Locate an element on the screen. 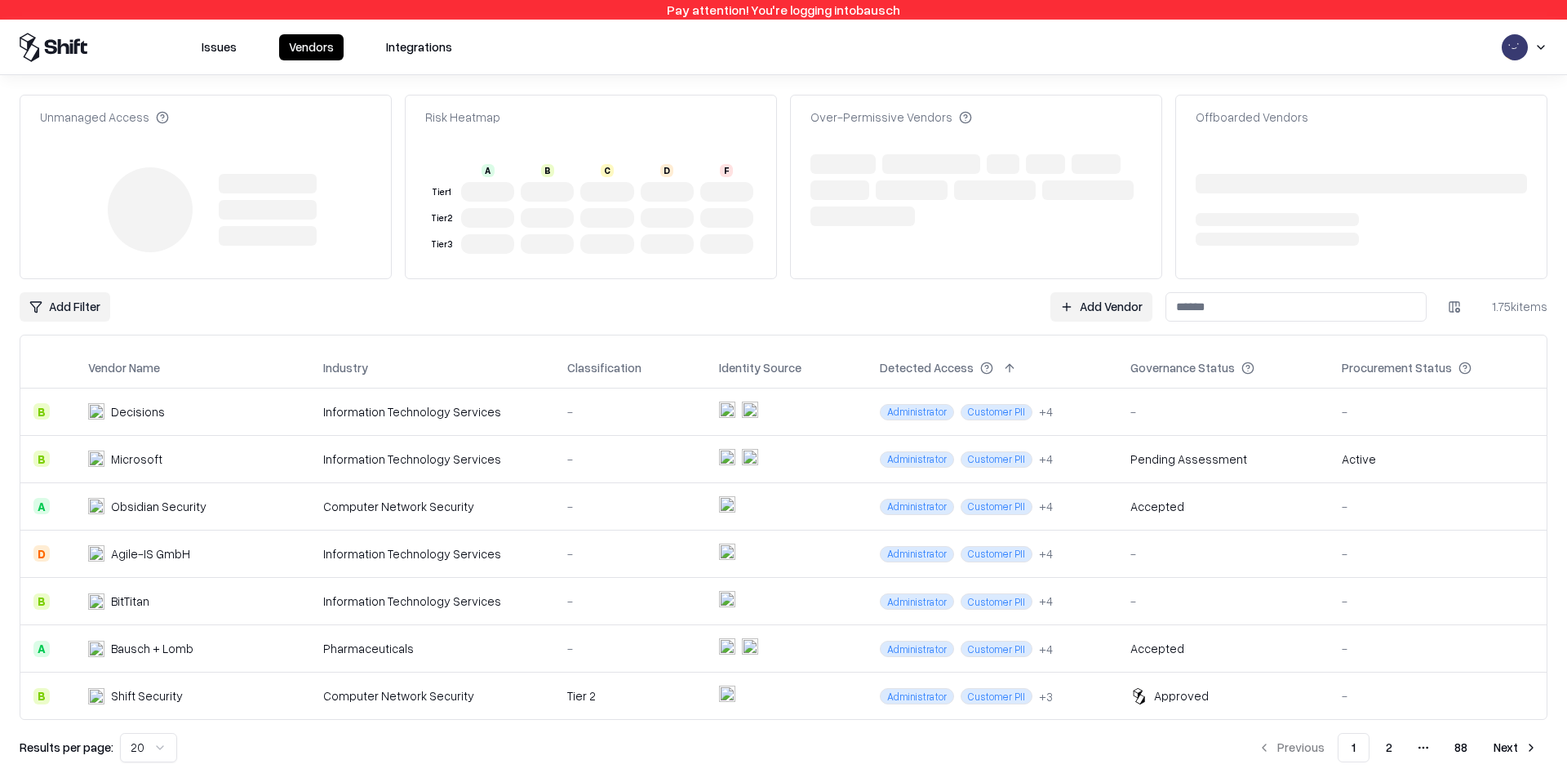  button: +3 is located at coordinates (1045, 696).